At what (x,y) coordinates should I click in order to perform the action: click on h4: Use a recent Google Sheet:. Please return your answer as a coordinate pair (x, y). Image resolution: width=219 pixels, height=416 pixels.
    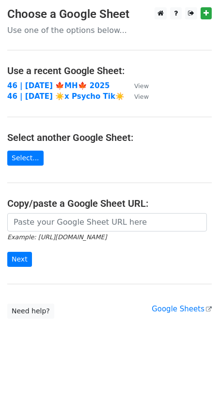
    Looking at the image, I should click on (109, 71).